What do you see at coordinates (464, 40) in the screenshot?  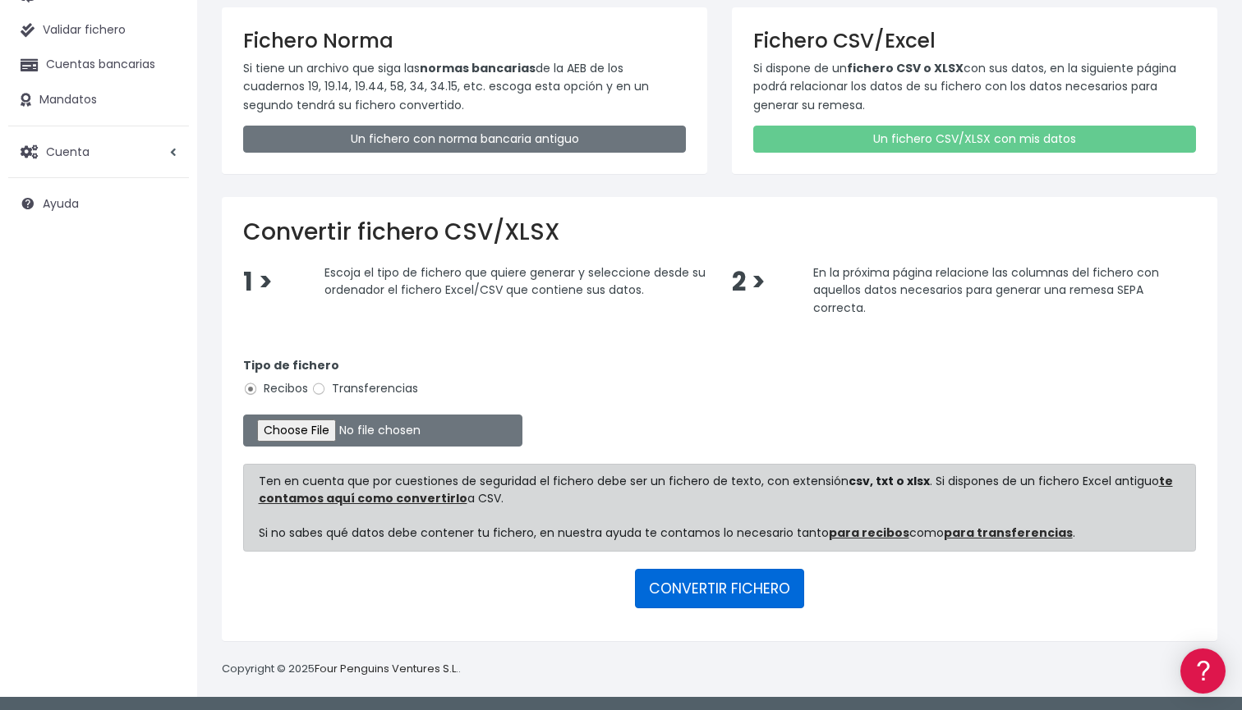 I see `h3: Fichero Norma` at bounding box center [464, 40].